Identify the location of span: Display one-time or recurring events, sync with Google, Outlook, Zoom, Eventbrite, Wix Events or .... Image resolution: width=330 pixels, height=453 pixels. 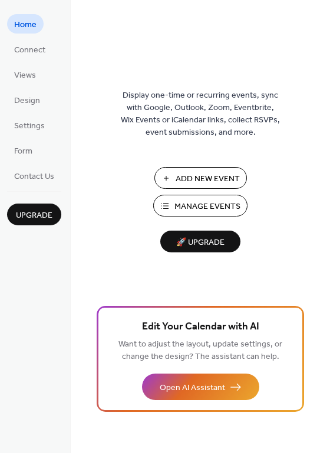
(200, 114).